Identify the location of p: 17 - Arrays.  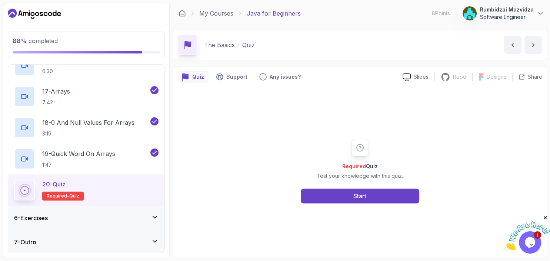
(56, 91).